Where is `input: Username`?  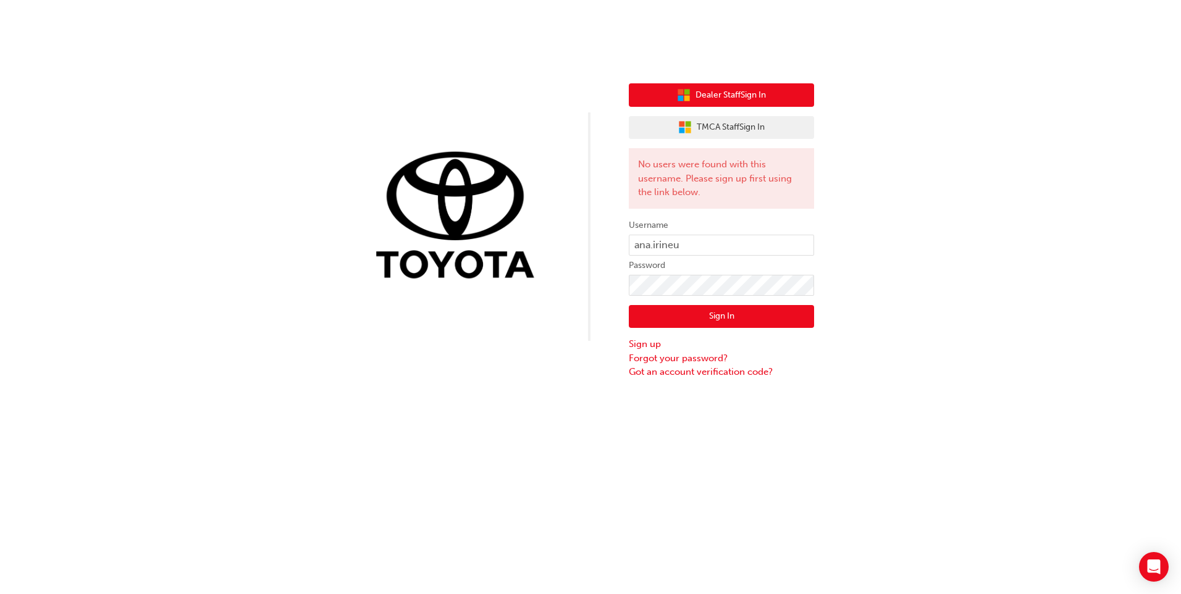
input: Username is located at coordinates (722, 245).